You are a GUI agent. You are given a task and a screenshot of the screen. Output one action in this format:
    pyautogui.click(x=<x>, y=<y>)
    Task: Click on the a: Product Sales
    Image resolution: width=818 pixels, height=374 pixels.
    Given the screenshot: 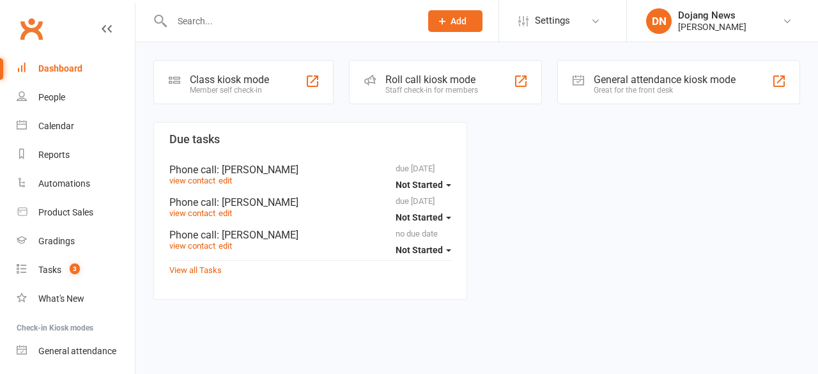 What is the action you would take?
    pyautogui.click(x=75, y=212)
    